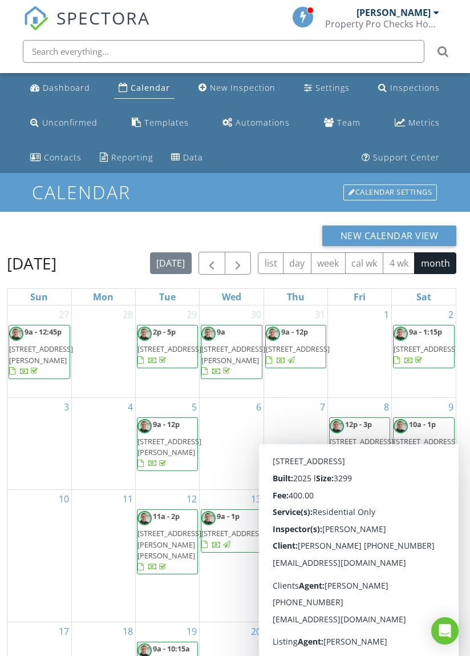 Image resolution: width=470 pixels, height=656 pixels. What do you see at coordinates (399, 263) in the screenshot?
I see `button: 4 wk` at bounding box center [399, 263].